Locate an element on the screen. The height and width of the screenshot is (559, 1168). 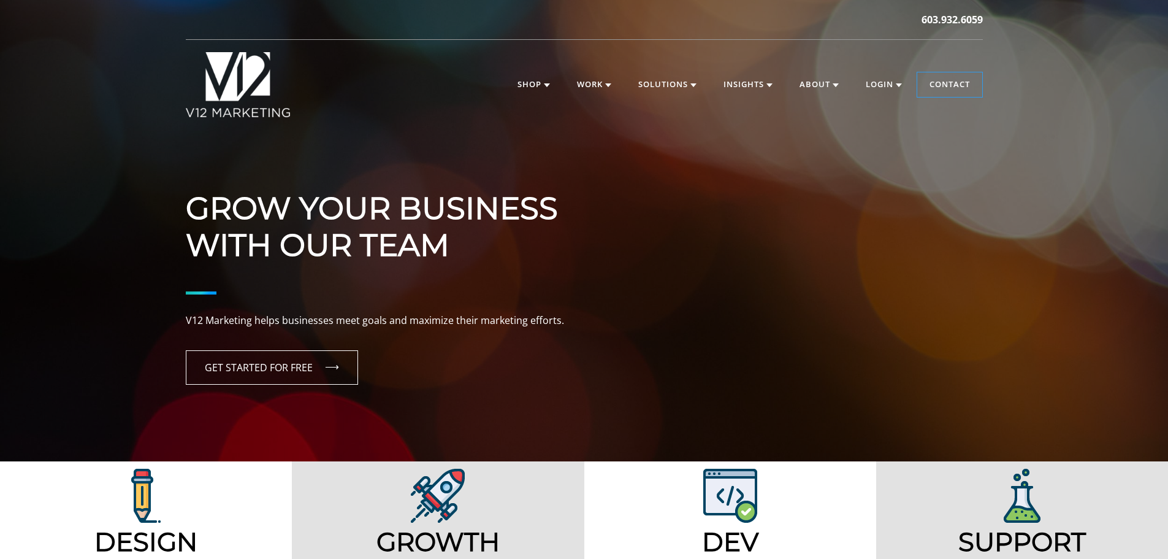
h2: Dev is located at coordinates (731, 542).